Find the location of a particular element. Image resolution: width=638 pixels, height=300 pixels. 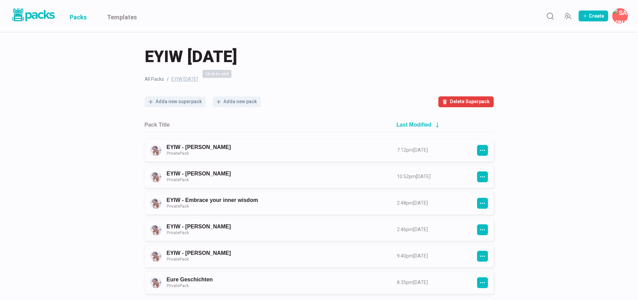

button: Adda new superpack is located at coordinates (175, 102).